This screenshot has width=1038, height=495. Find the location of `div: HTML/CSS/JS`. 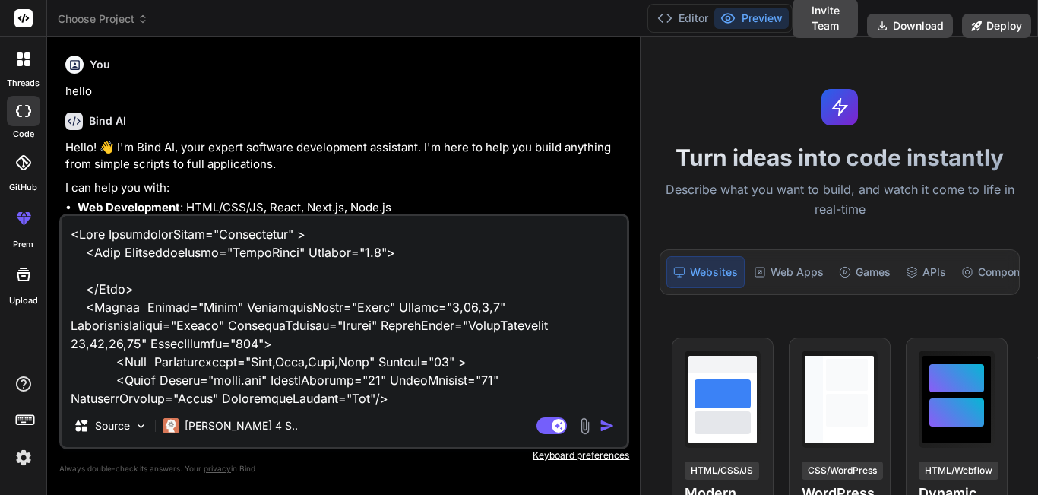

div: HTML/CSS/JS is located at coordinates (722, 470).